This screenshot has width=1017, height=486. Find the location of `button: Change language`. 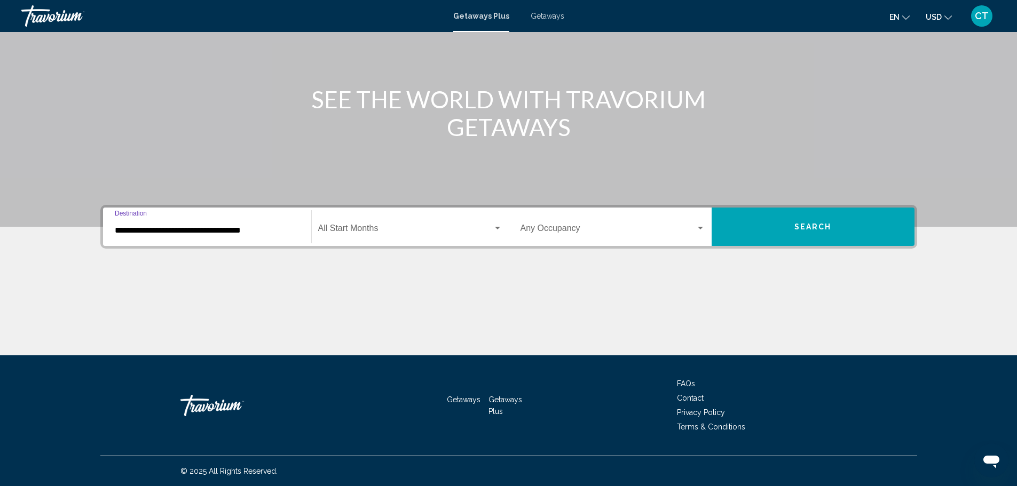

button: Change language is located at coordinates (900, 17).